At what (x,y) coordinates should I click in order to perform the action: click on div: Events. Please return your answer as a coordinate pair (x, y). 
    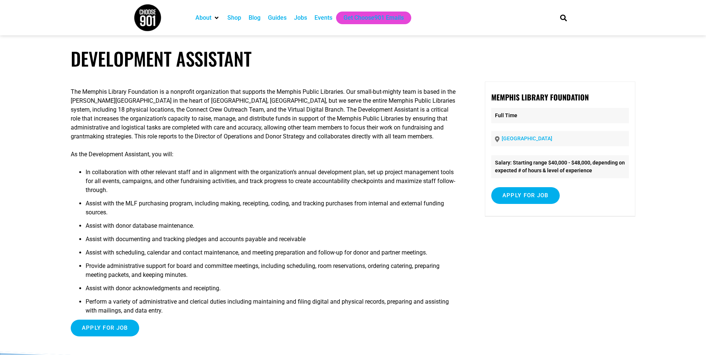
    Looking at the image, I should click on (324, 18).